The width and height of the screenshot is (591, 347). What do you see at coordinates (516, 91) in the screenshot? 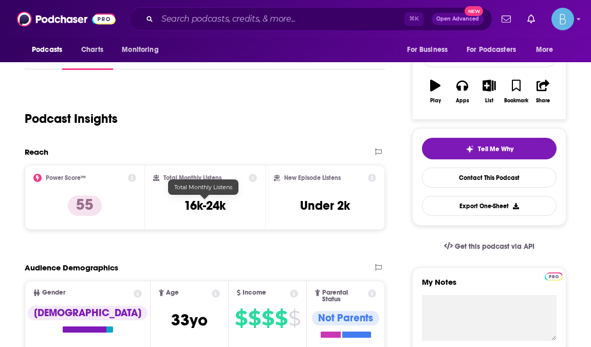
I see `button: Bookmark` at bounding box center [516, 91].